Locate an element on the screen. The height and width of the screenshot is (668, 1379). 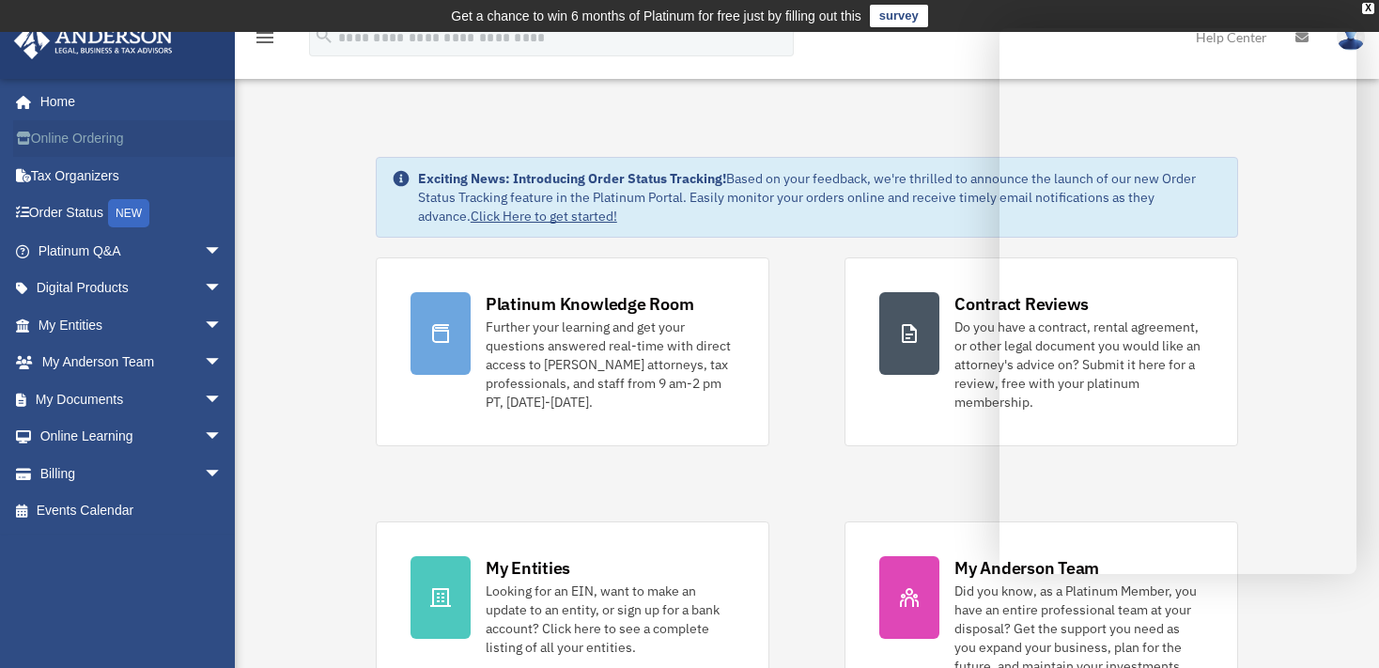
a: Order StatusNEW is located at coordinates (132, 213).